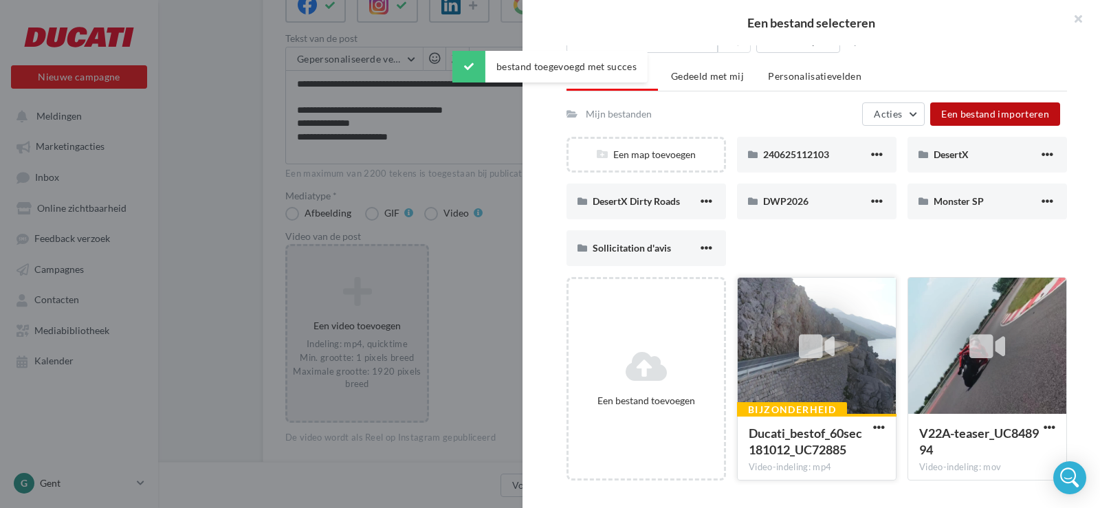  I want to click on div: Bijzonderheid, so click(792, 410).